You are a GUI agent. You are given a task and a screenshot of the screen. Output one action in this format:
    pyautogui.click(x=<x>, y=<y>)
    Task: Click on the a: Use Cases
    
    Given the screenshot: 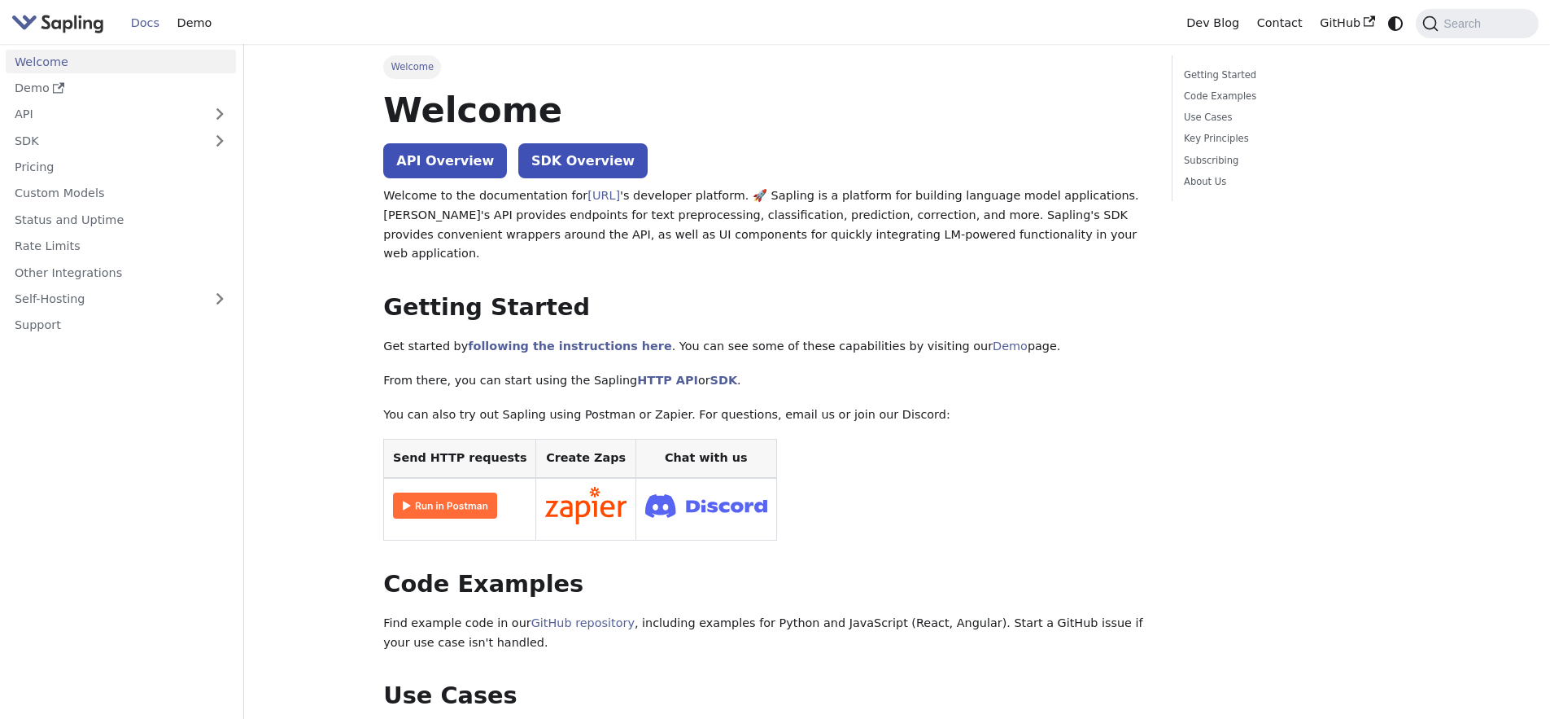 What is the action you would take?
    pyautogui.click(x=1294, y=117)
    